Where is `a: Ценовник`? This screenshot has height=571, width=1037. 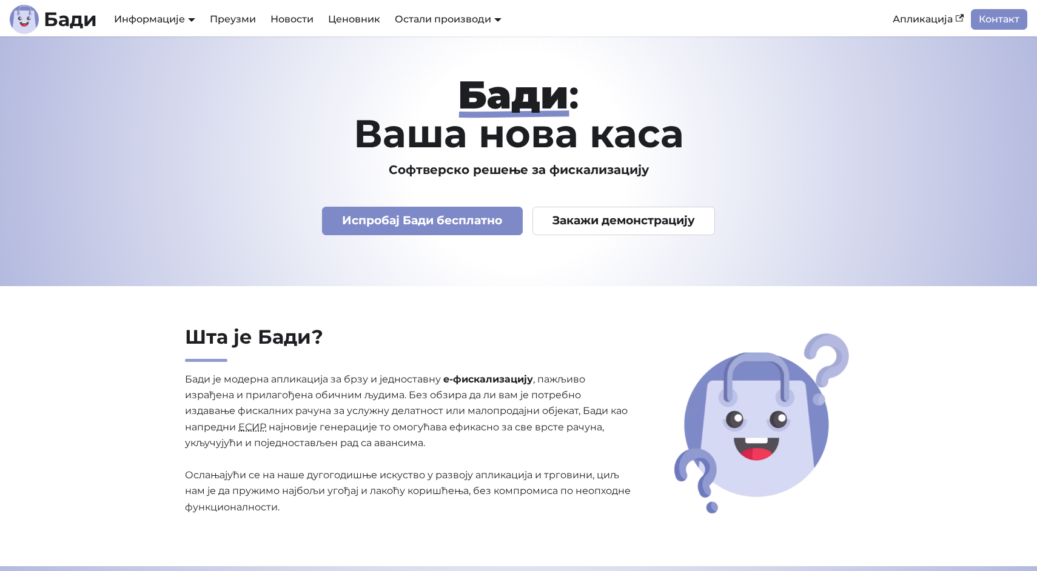
a: Ценовник is located at coordinates (354, 19).